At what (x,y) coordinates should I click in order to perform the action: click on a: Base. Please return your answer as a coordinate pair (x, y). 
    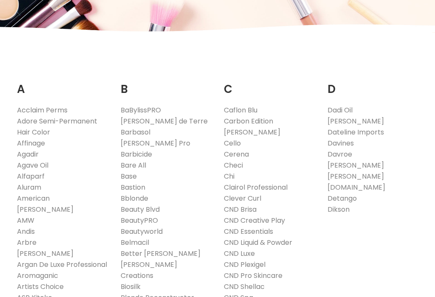
    Looking at the image, I should click on (129, 176).